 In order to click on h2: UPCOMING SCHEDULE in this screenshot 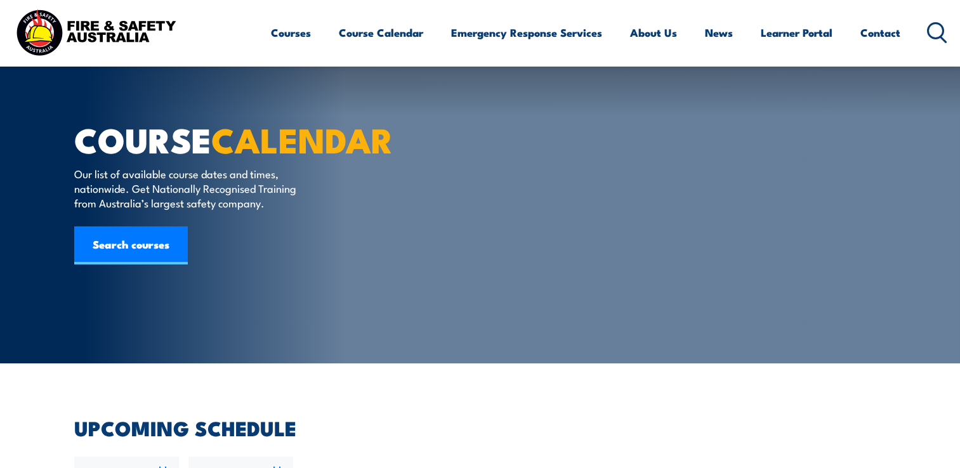, I will do `click(481, 428)`.